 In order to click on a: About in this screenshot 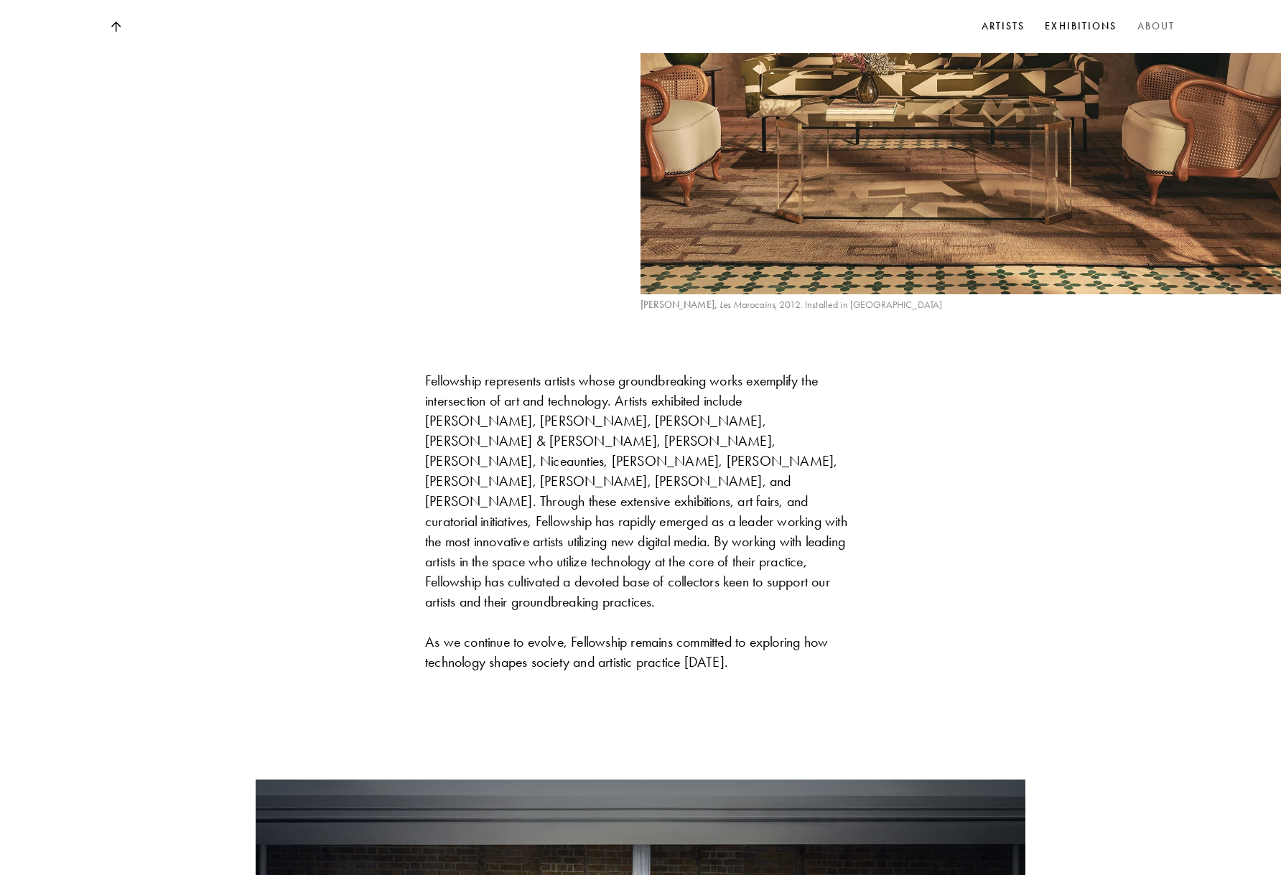, I will do `click(1156, 27)`.